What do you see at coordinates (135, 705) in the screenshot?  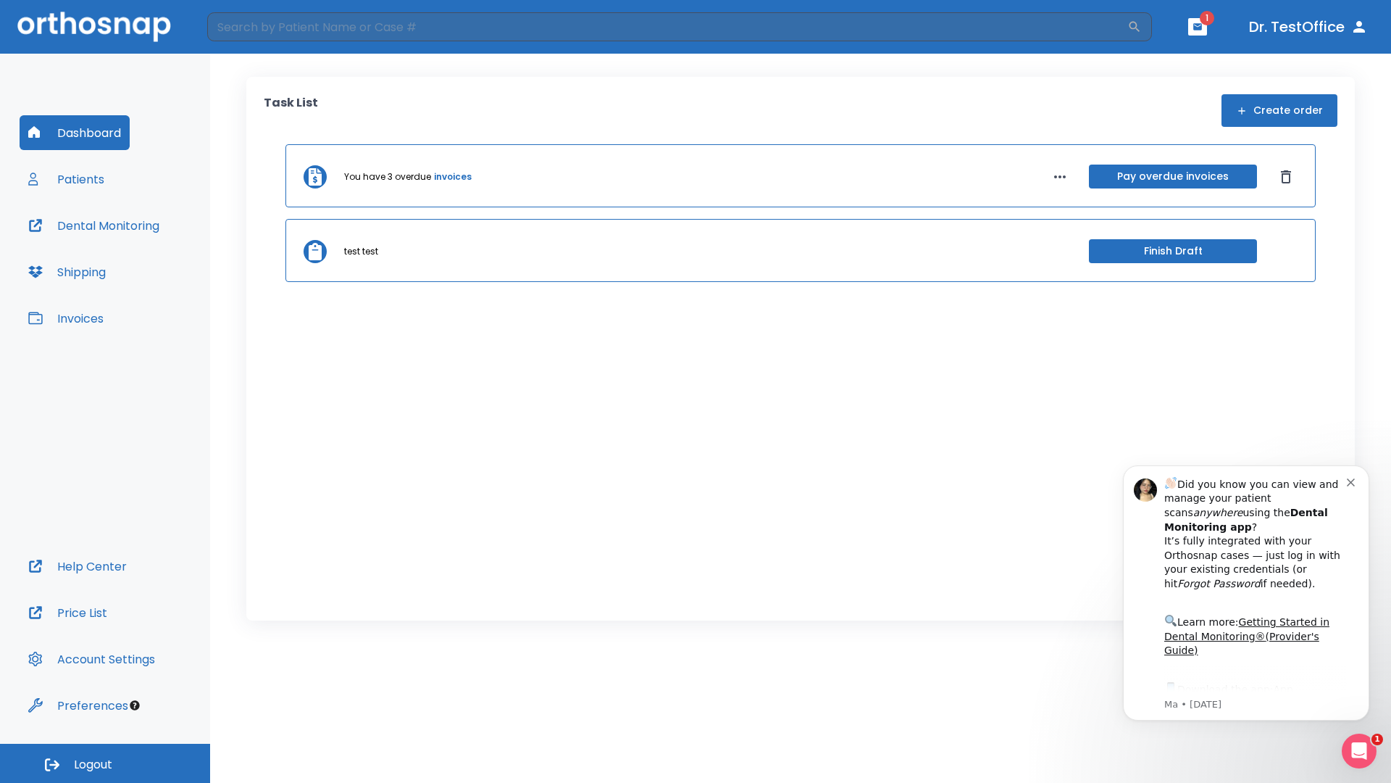 I see `div: Tooltip anchor` at bounding box center [135, 705].